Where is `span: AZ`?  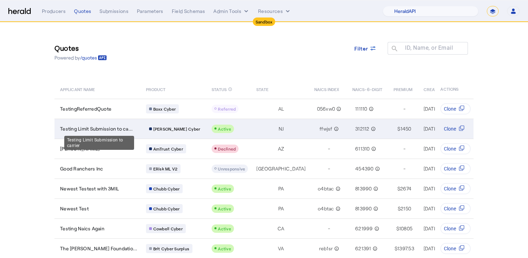
span: AZ is located at coordinates (281, 149).